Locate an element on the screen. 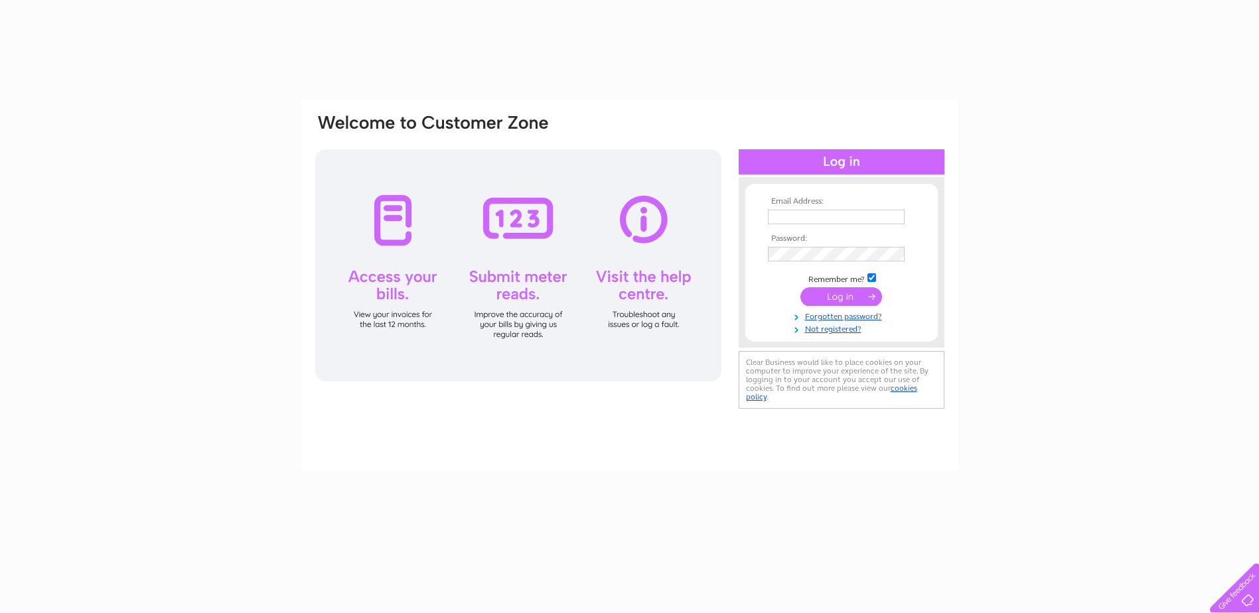  input: Submit is located at coordinates (841, 297).